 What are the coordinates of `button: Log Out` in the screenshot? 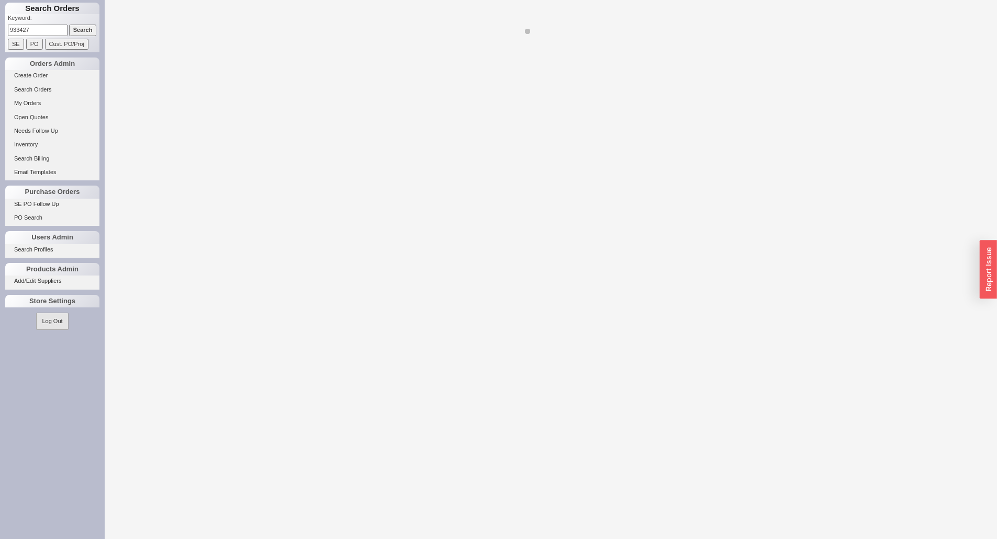 It's located at (52, 321).